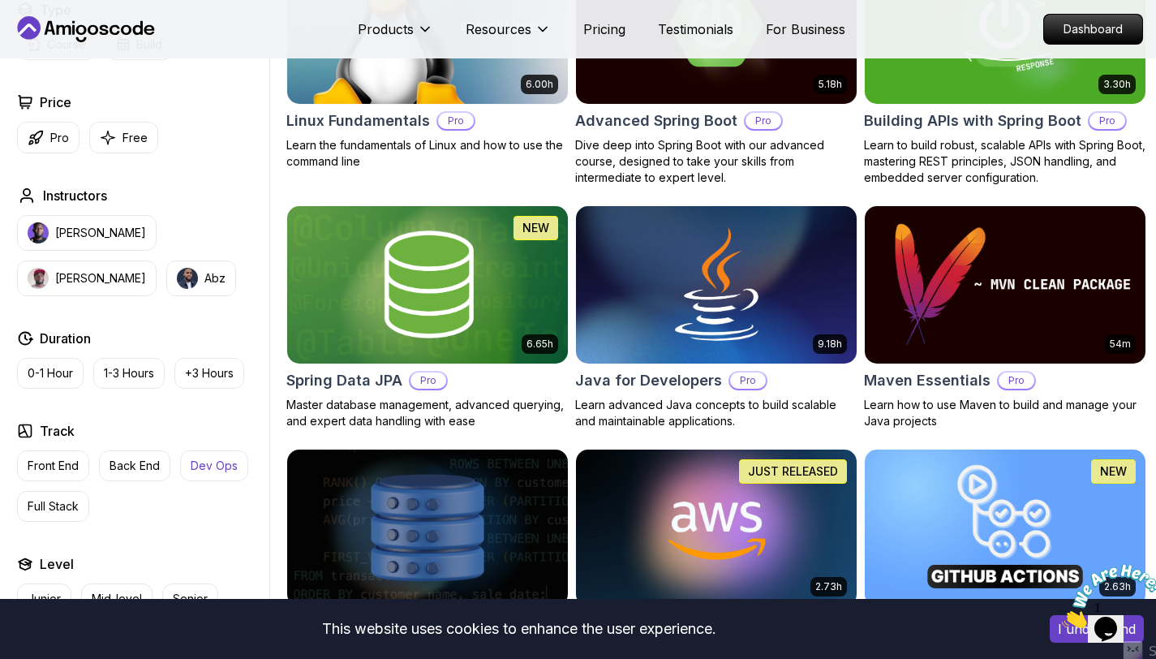 This screenshot has height=659, width=1156. What do you see at coordinates (716, 528) in the screenshot?
I see `img: AWS for Developers card` at bounding box center [716, 528].